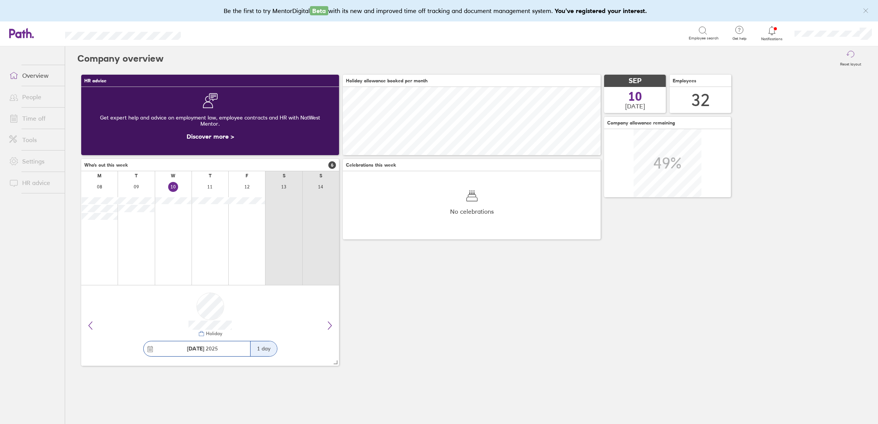 This screenshot has width=878, height=424. I want to click on span: SEP, so click(635, 81).